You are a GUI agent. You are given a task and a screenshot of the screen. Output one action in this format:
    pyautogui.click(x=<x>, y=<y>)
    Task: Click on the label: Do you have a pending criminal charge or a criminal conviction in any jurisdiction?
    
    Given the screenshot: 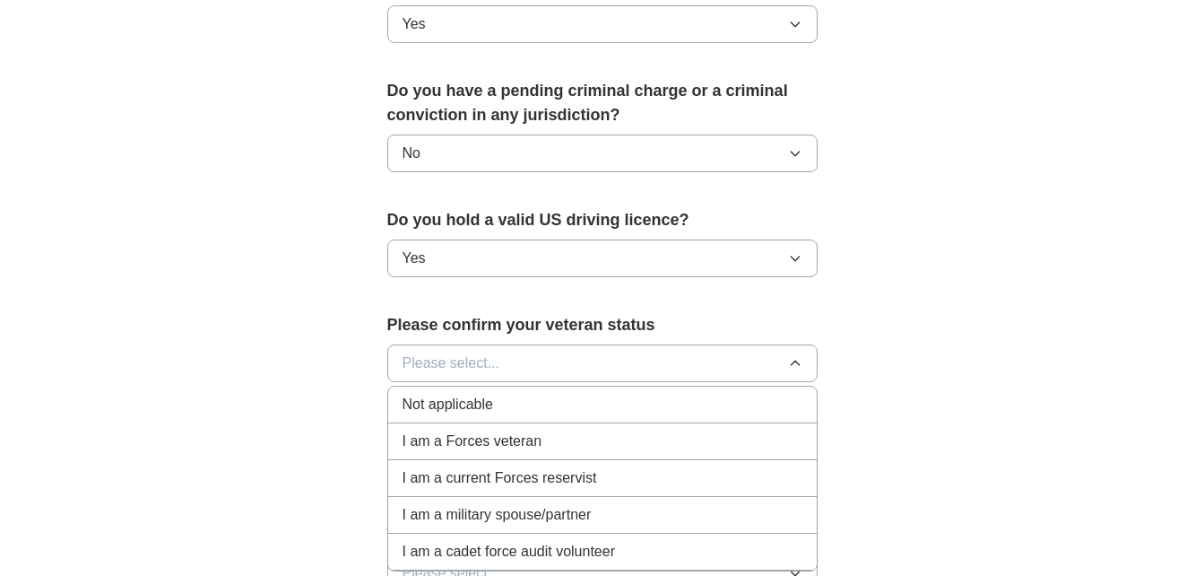 What is the action you would take?
    pyautogui.click(x=602, y=103)
    